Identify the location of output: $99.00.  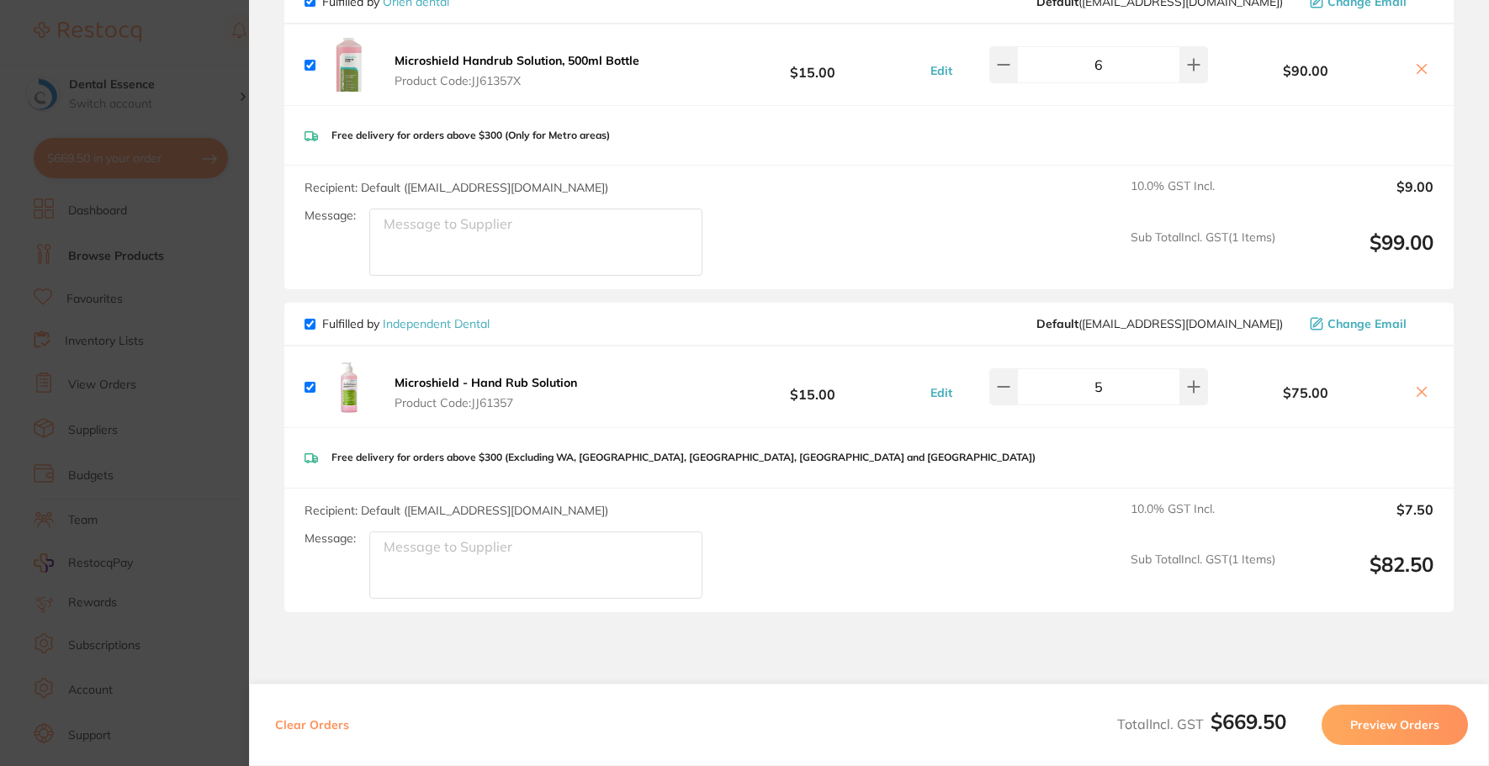
(1361, 253).